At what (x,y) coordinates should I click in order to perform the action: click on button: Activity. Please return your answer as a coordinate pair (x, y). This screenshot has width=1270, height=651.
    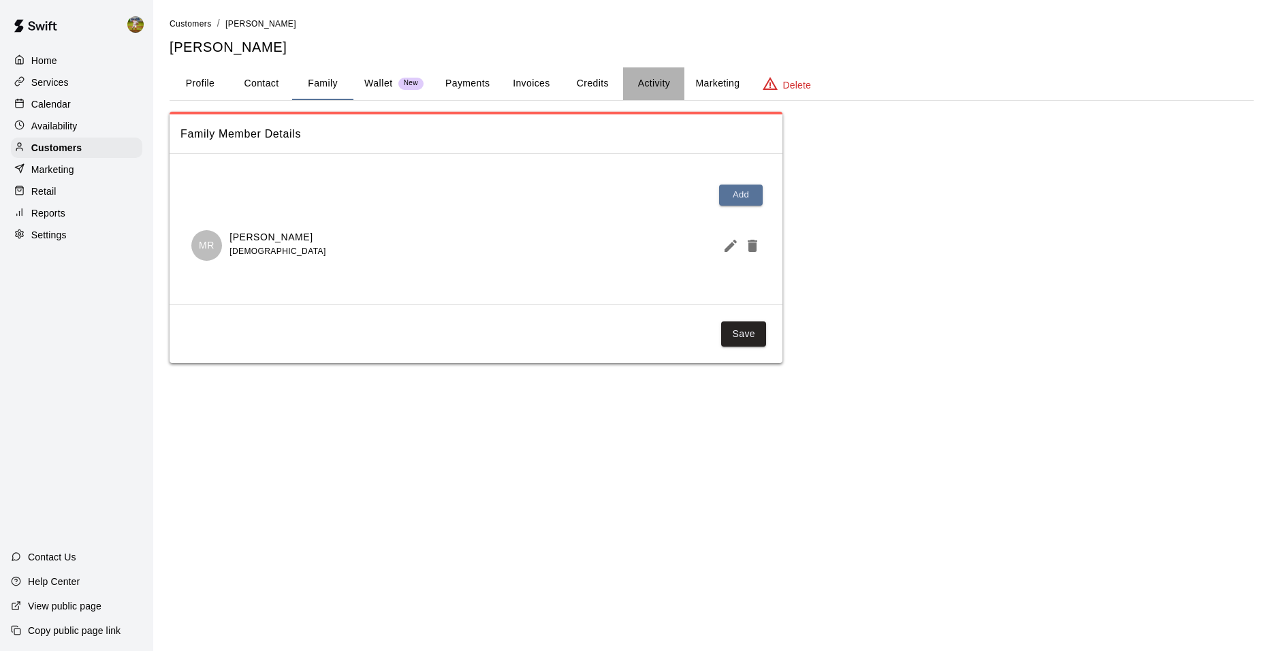
    Looking at the image, I should click on (653, 84).